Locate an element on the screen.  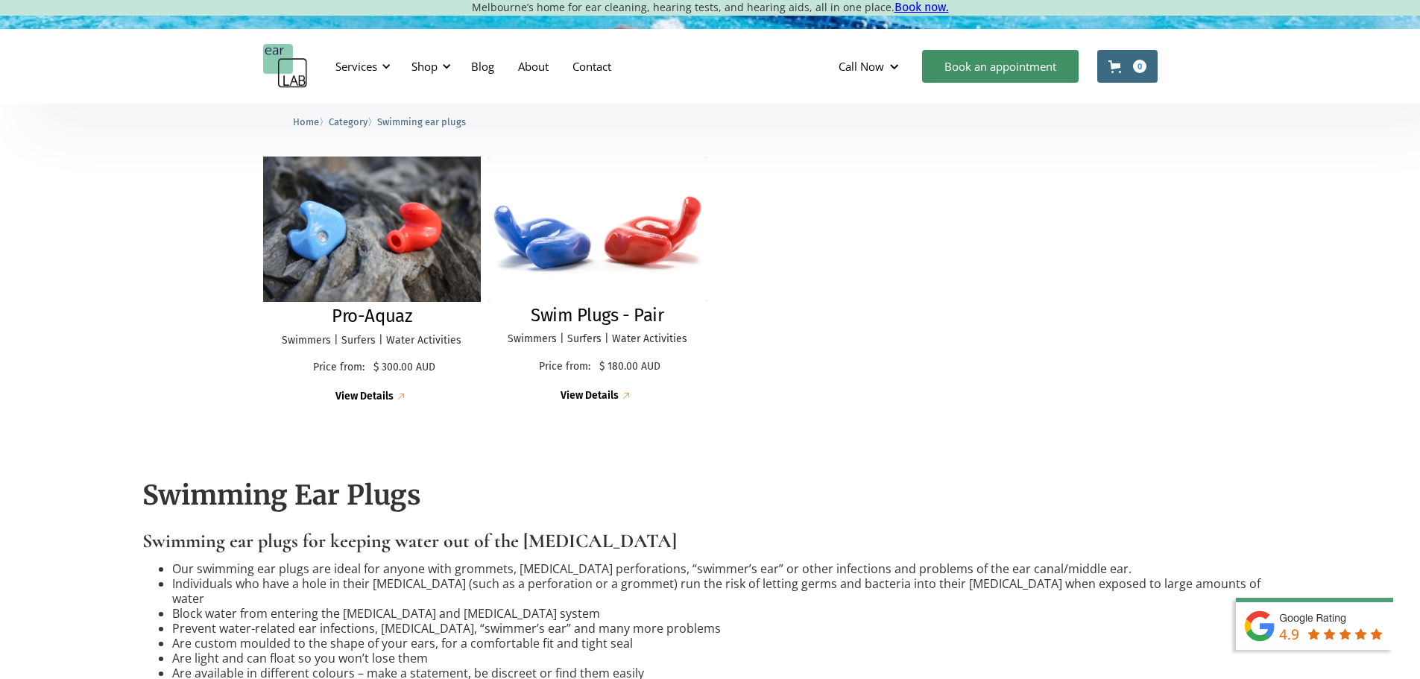
a: home is located at coordinates (285, 66).